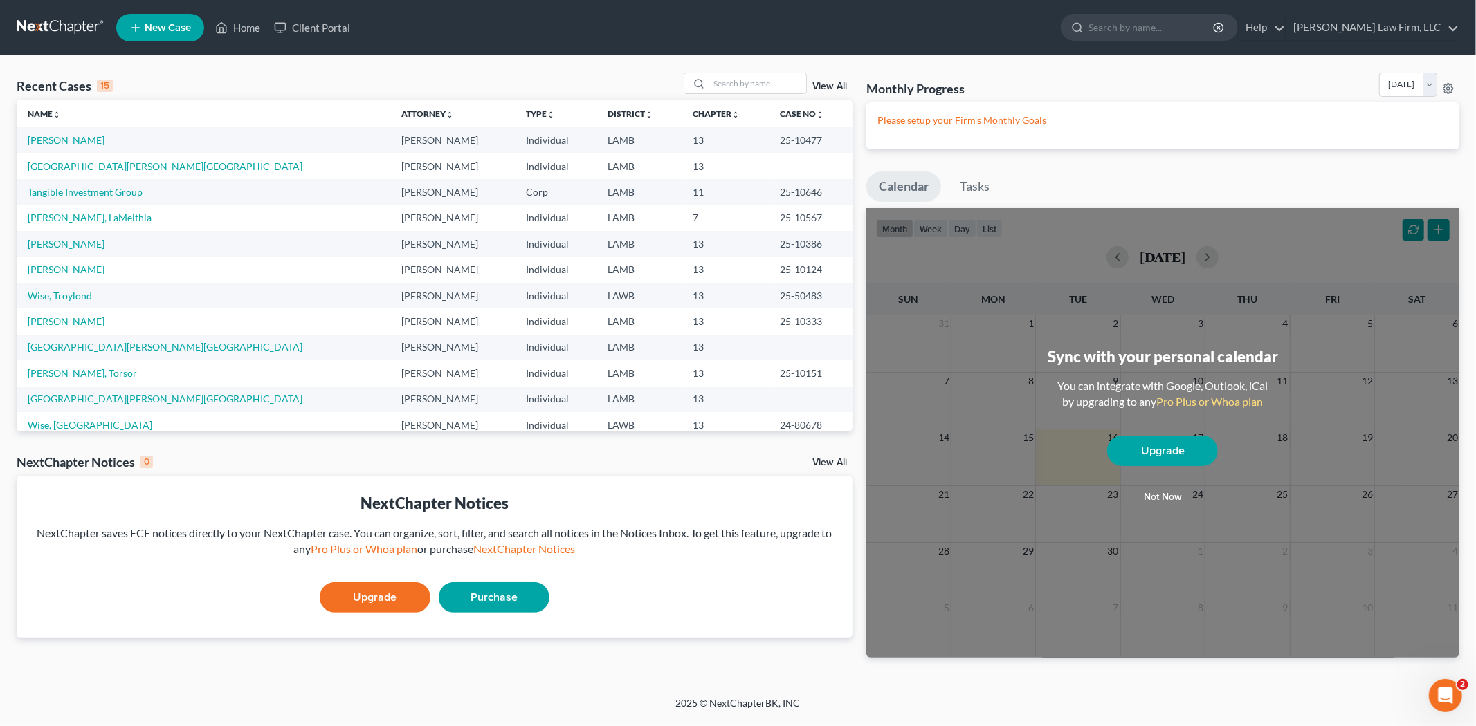 This screenshot has width=1476, height=726. Describe the element at coordinates (904, 187) in the screenshot. I see `a: Calendar` at that location.